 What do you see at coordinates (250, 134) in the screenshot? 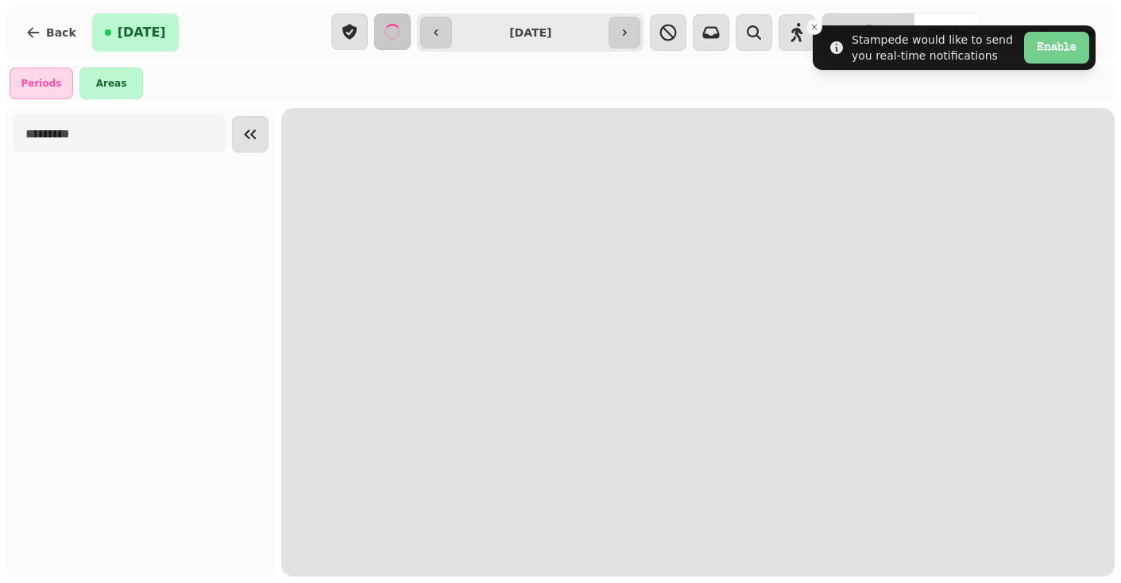
I see `button: Collapse sidebar` at bounding box center [250, 134].